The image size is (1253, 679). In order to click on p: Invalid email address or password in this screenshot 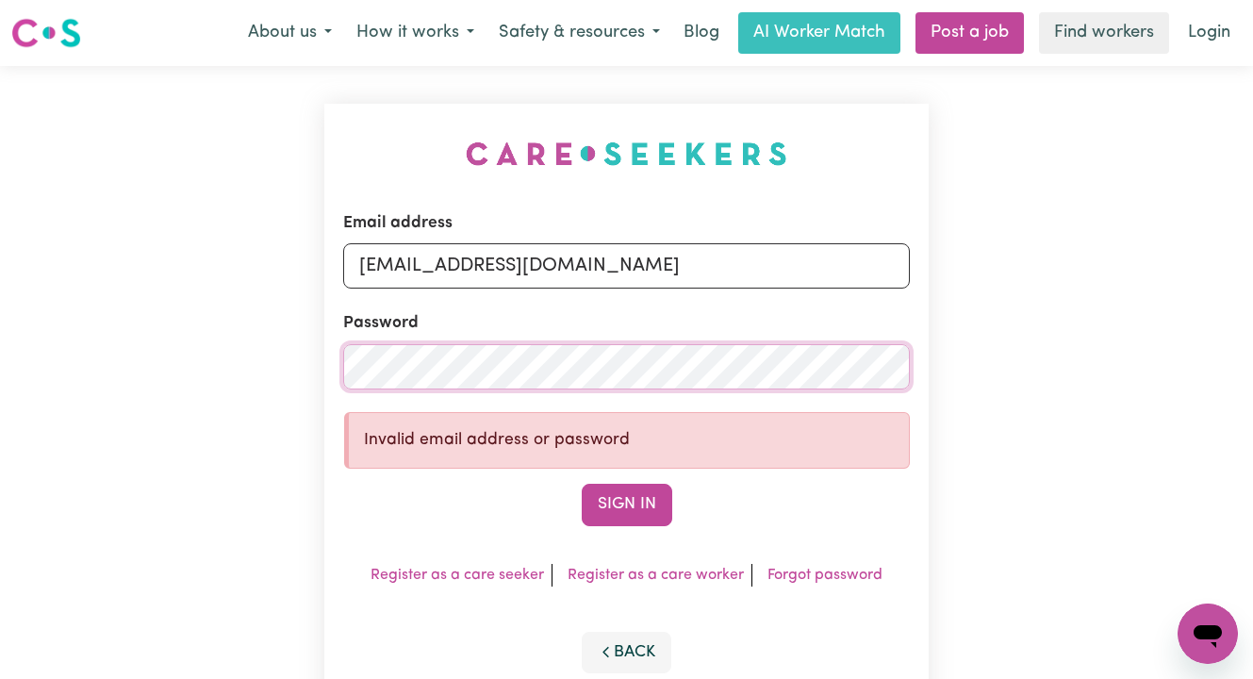, I will do `click(629, 440)`.